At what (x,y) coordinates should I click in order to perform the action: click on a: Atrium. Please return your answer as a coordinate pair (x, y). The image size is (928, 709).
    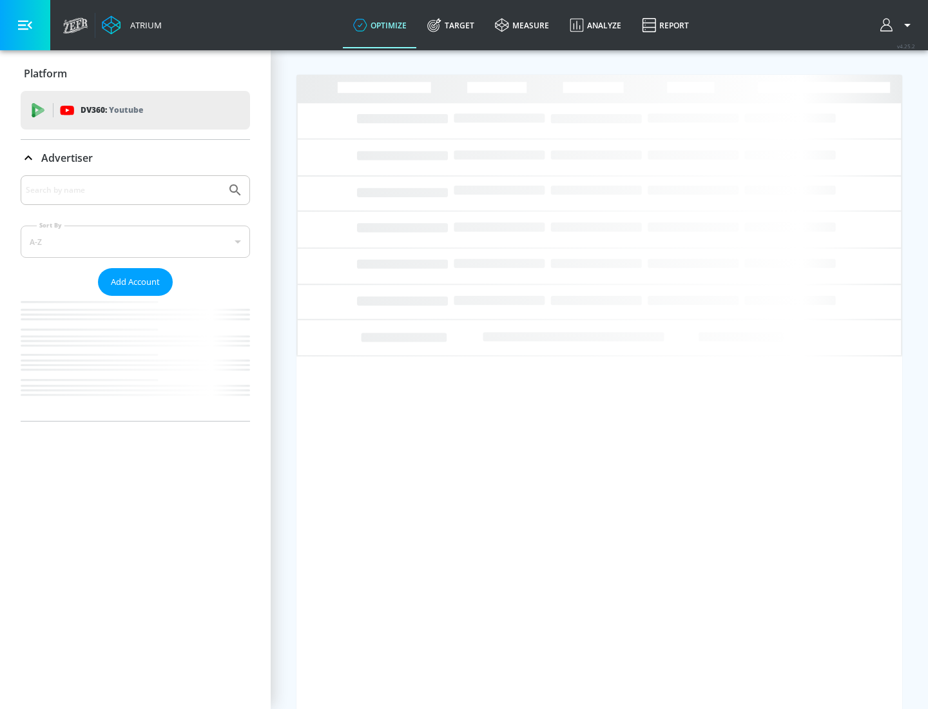
    Looking at the image, I should click on (132, 25).